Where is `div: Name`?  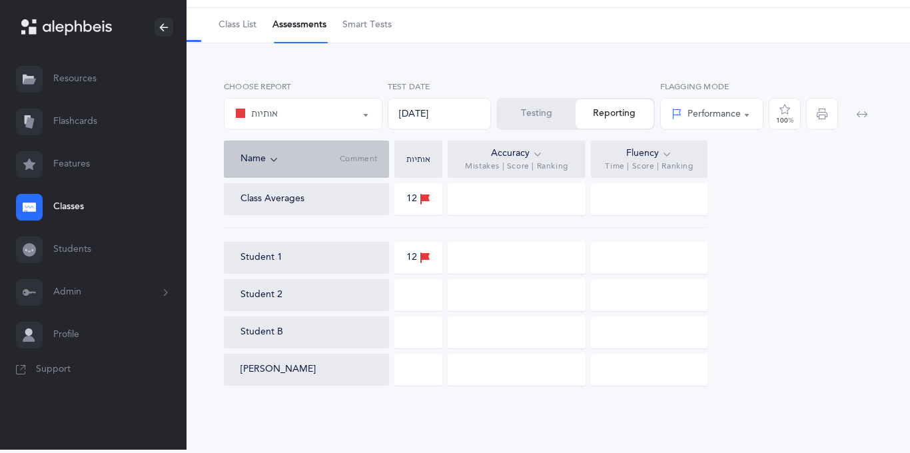 div: Name is located at coordinates (290, 159).